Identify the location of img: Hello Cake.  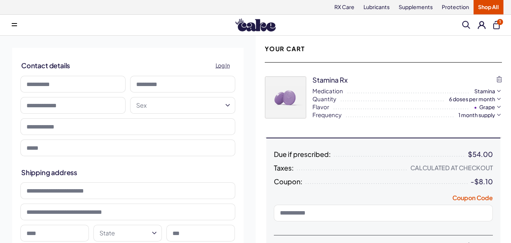
(255, 25).